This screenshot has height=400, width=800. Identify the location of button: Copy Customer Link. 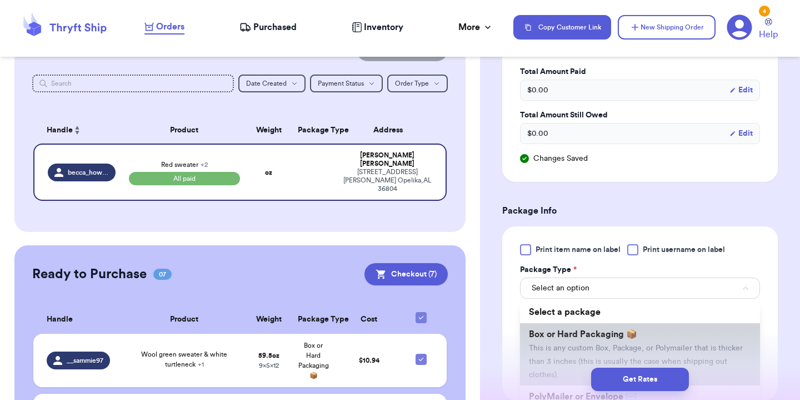
(562, 27).